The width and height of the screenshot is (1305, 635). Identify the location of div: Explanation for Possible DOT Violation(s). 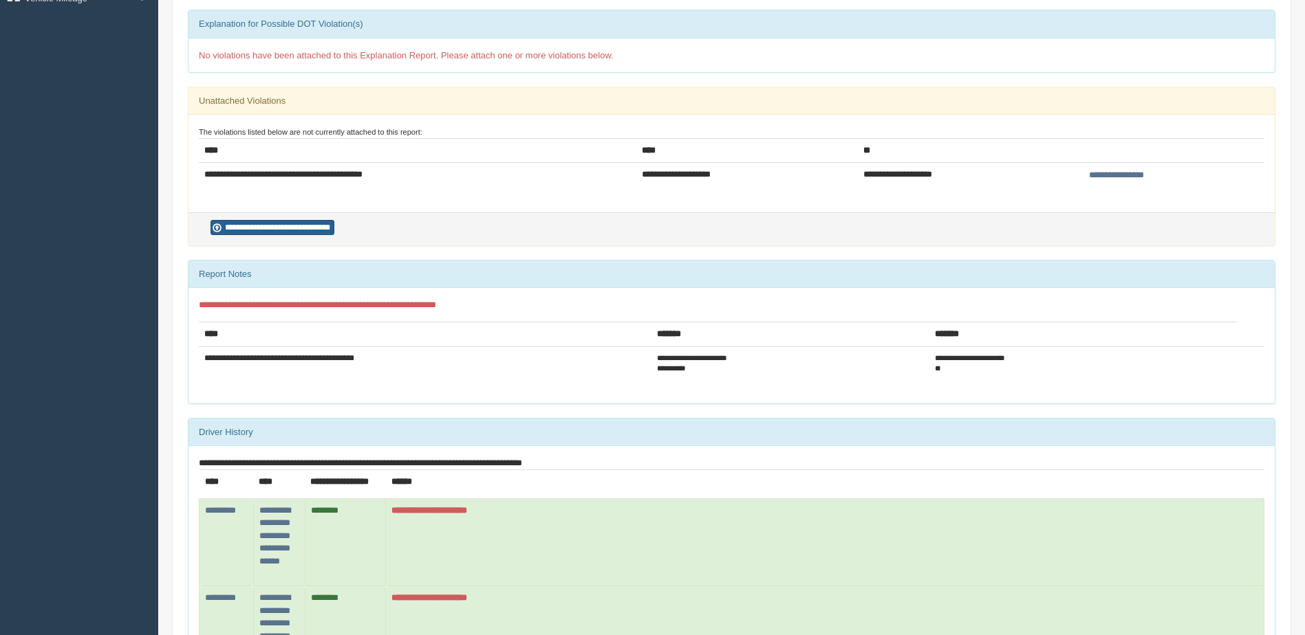
(731, 24).